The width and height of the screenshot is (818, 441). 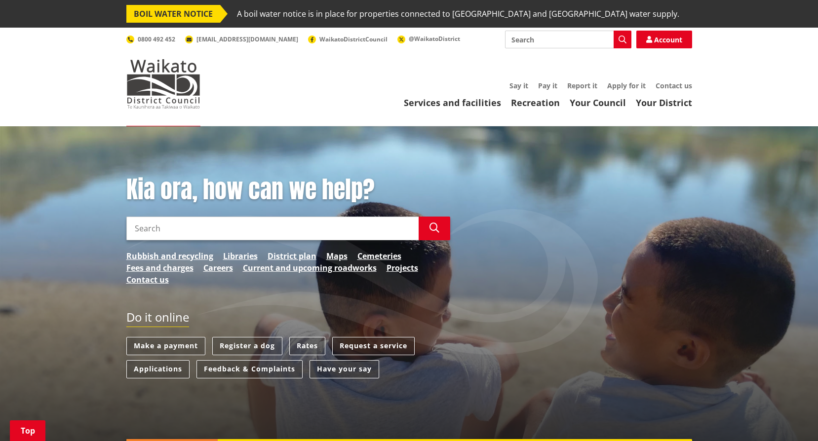 I want to click on a: Pay it, so click(x=548, y=85).